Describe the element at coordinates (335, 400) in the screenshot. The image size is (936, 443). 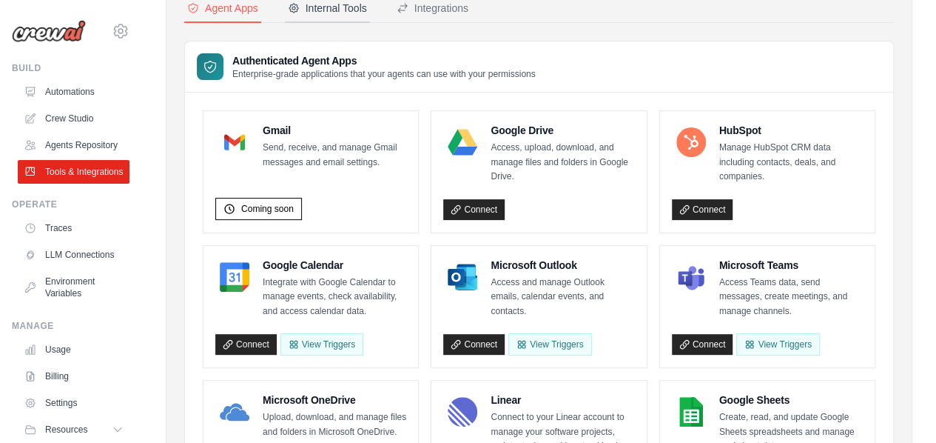
I see `h4: Microsoft OneDrive` at that location.